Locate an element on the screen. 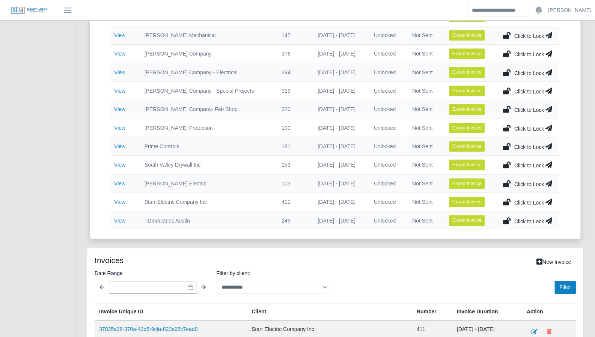 The height and width of the screenshot is (337, 595). h4: Invoices is located at coordinates (192, 260).